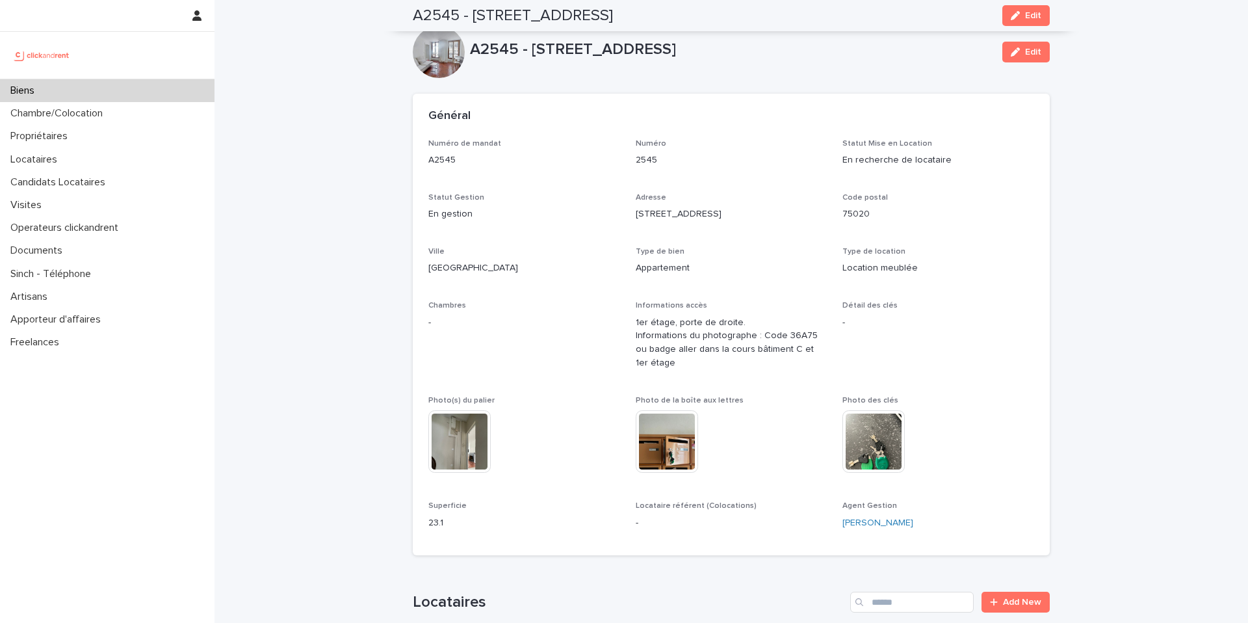 This screenshot has width=1248, height=623. I want to click on p: Propriétaires, so click(42, 136).